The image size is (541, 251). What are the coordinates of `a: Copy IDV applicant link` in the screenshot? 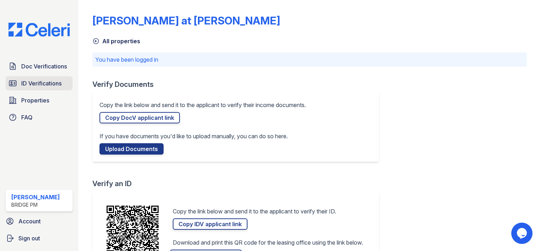 It's located at (210, 224).